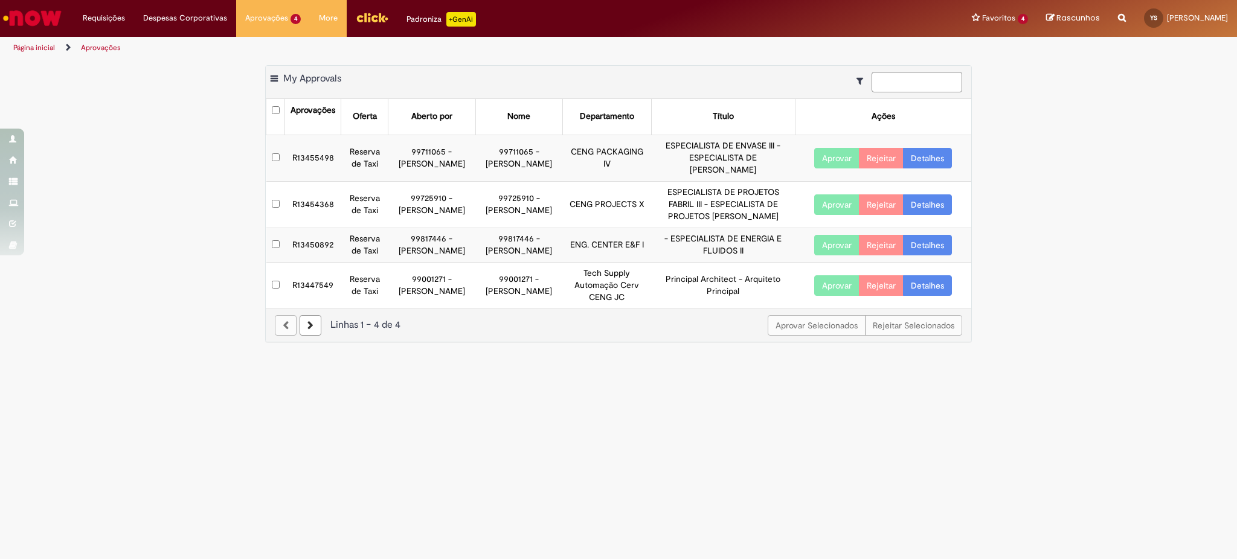  What do you see at coordinates (313, 117) in the screenshot?
I see `th: Aprovações` at bounding box center [313, 117].